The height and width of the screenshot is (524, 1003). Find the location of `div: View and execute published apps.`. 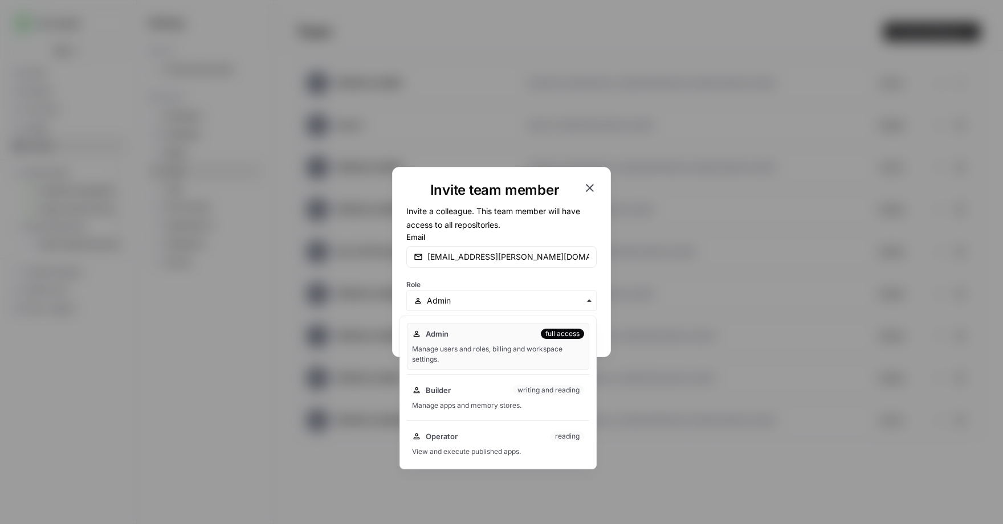

div: View and execute published apps. is located at coordinates (498, 452).